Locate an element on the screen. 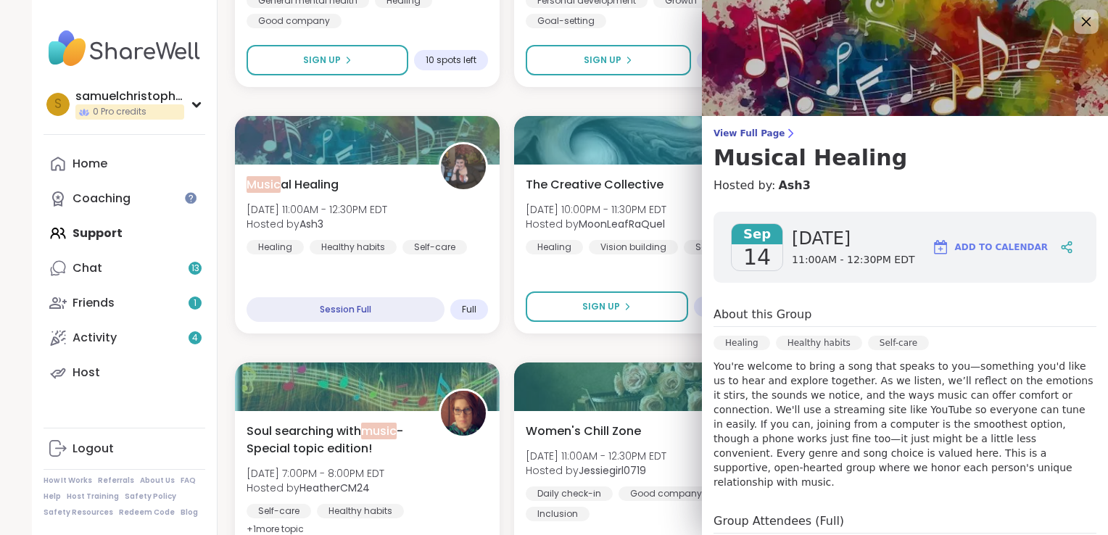  a: How It Works is located at coordinates (67, 481).